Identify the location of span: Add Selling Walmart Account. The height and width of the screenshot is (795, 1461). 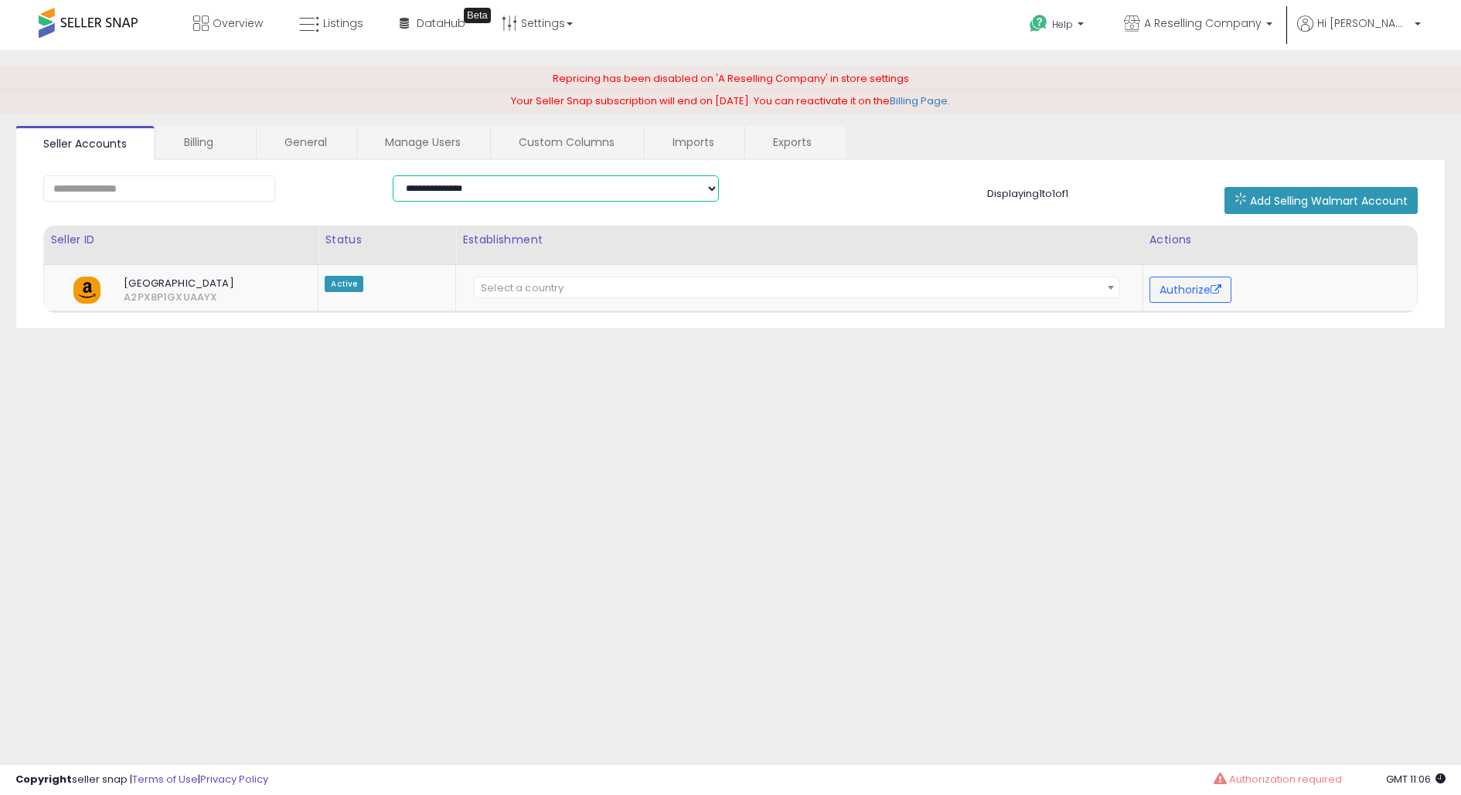
(1328, 201).